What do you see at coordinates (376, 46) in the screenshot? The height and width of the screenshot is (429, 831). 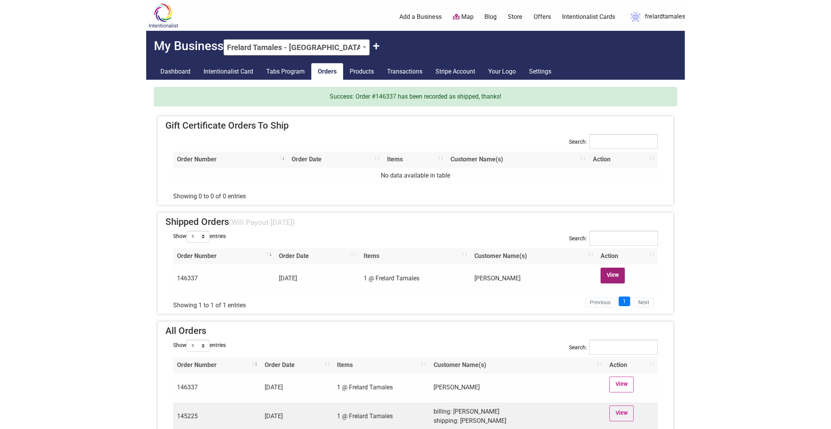 I see `button: Claim Another` at bounding box center [376, 46].